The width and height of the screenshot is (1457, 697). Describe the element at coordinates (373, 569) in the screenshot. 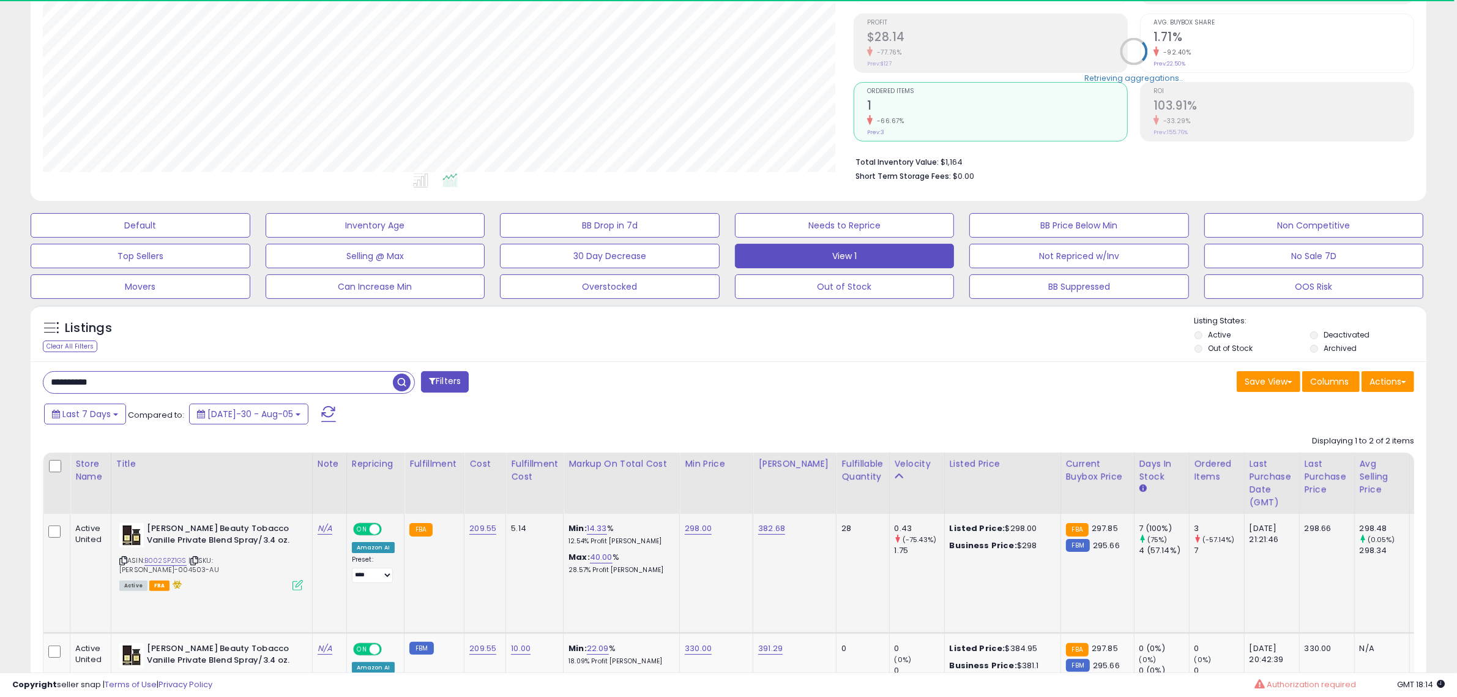

I see `div: Preset:` at that location.